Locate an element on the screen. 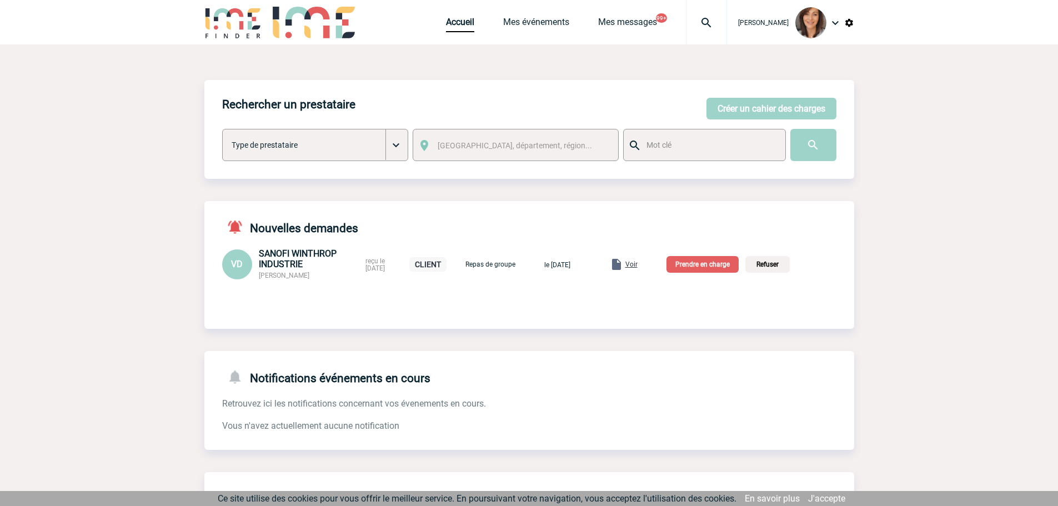 Image resolution: width=1058 pixels, height=506 pixels. span: Ce site utilise des cookies pour vous offrir le meilleur service. En poursuivant votre navigation... is located at coordinates (477, 498).